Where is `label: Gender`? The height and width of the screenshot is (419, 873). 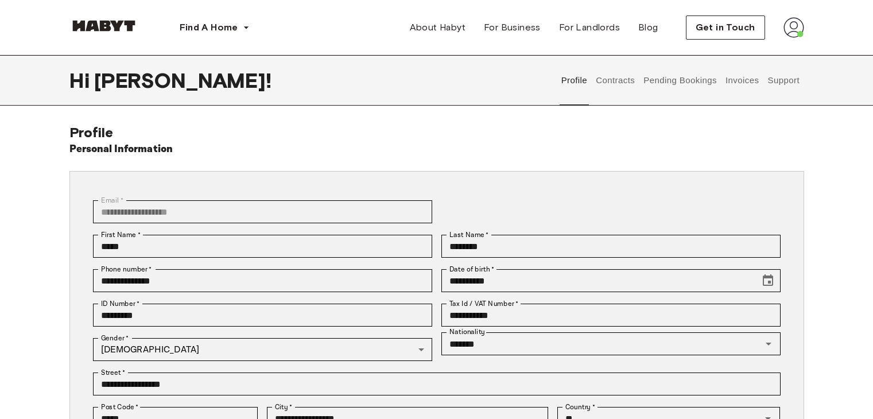
label: Gender is located at coordinates (115, 338).